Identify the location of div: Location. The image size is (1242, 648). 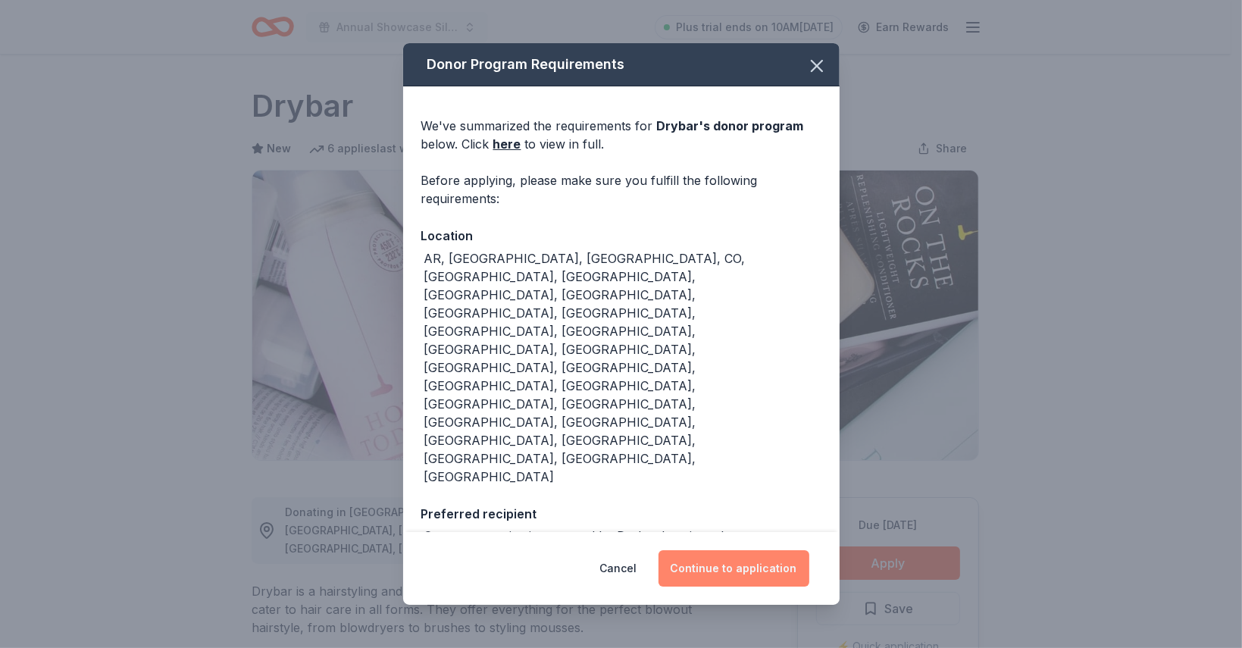
(621, 236).